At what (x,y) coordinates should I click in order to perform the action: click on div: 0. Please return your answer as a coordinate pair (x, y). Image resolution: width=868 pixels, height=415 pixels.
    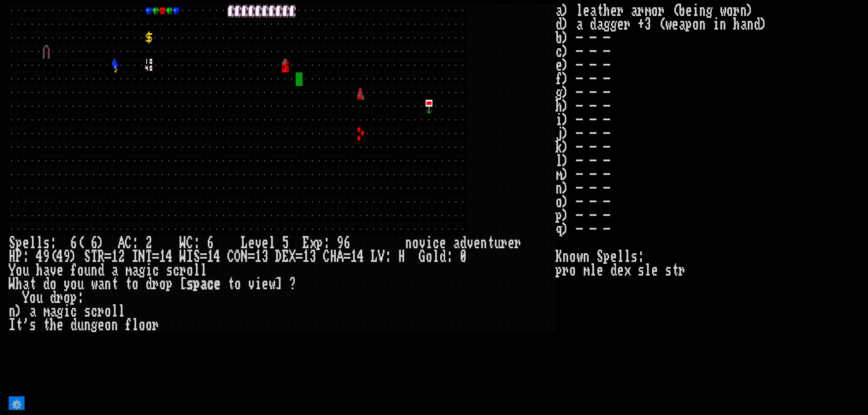
    Looking at the image, I should click on (463, 257).